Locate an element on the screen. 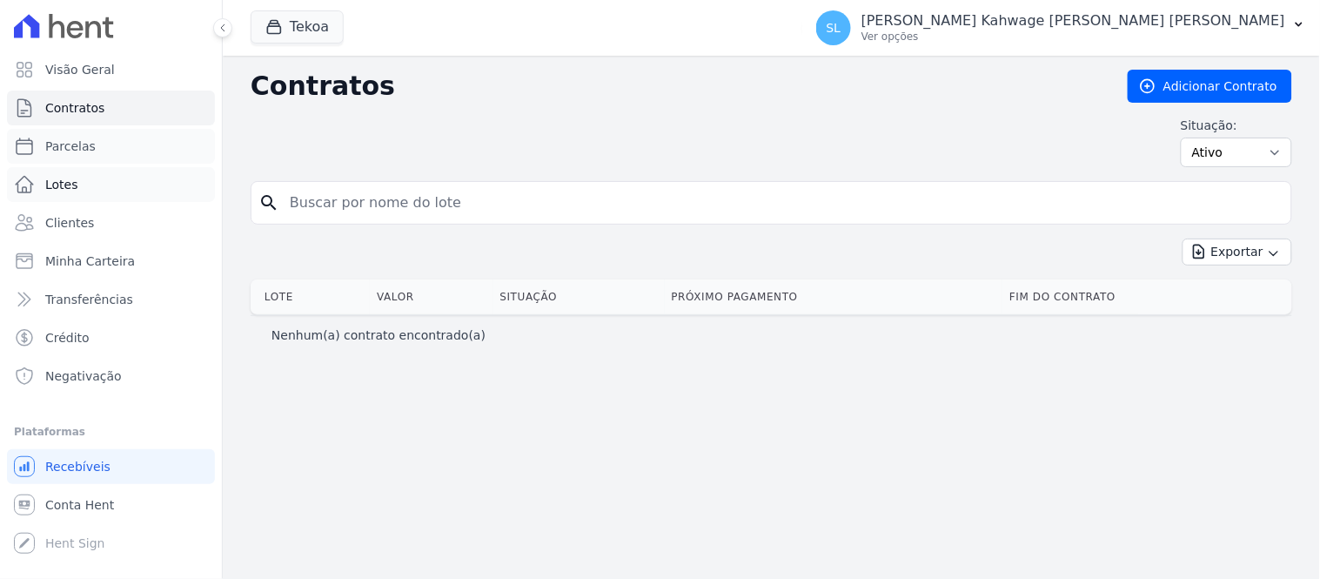 The image size is (1320, 579). span: Recebíveis is located at coordinates (77, 466).